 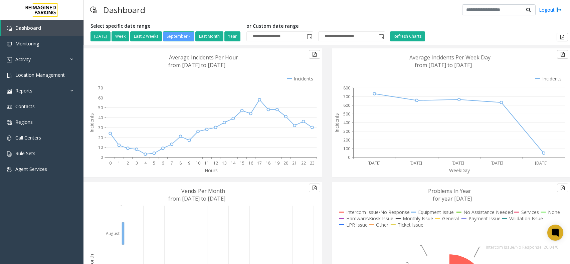 I want to click on text: 21, so click(x=294, y=163).